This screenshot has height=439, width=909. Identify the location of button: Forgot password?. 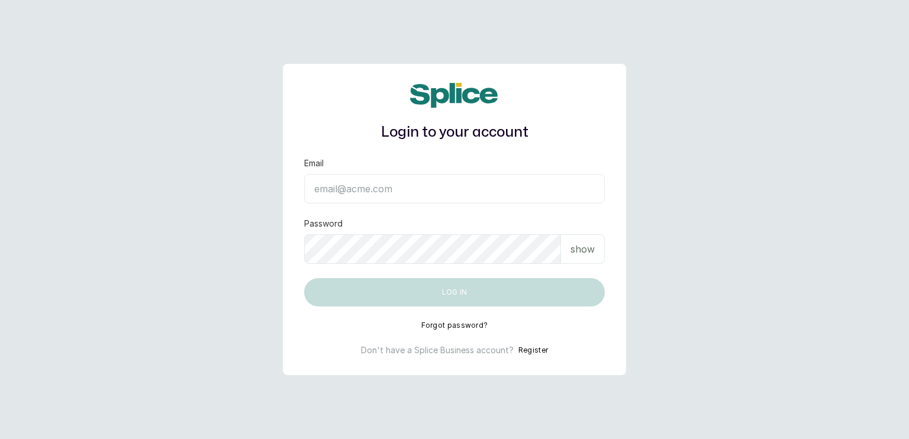
(455, 326).